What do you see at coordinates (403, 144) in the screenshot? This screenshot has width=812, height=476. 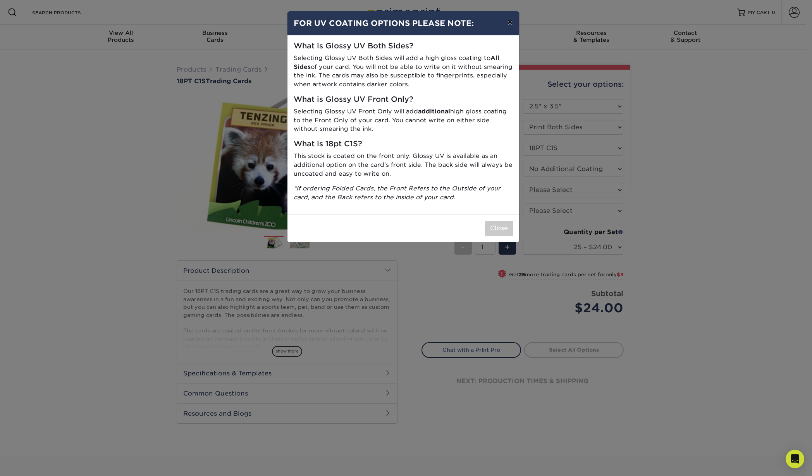 I see `h5: What is 18pt C1S?` at bounding box center [403, 144].